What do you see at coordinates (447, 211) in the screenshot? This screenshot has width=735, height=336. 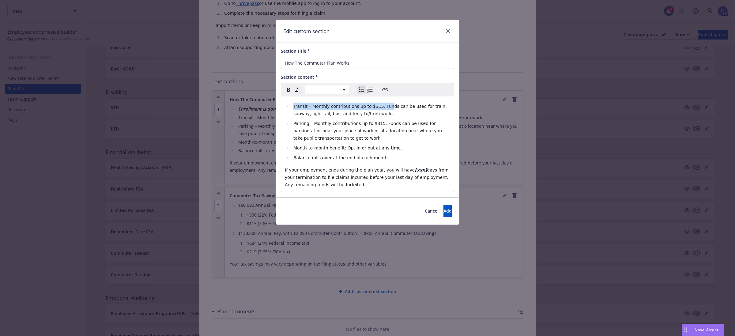 I see `span: Add` at bounding box center [447, 211].